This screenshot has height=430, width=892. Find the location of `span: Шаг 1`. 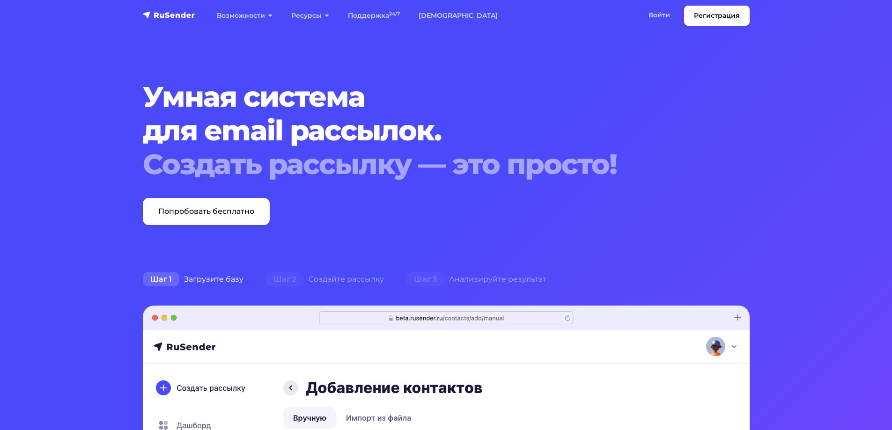

span: Шаг 1 is located at coordinates (161, 280).